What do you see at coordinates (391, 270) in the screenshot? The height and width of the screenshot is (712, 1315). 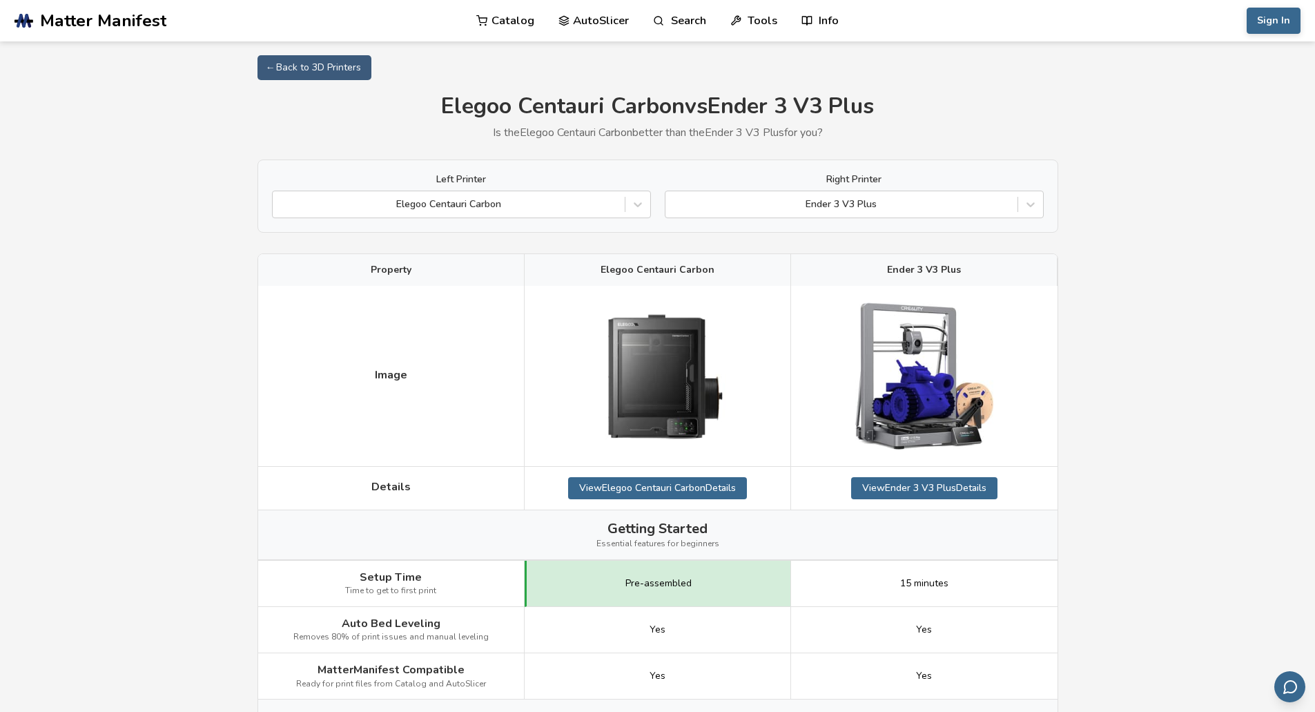 I see `span: Property` at bounding box center [391, 270].